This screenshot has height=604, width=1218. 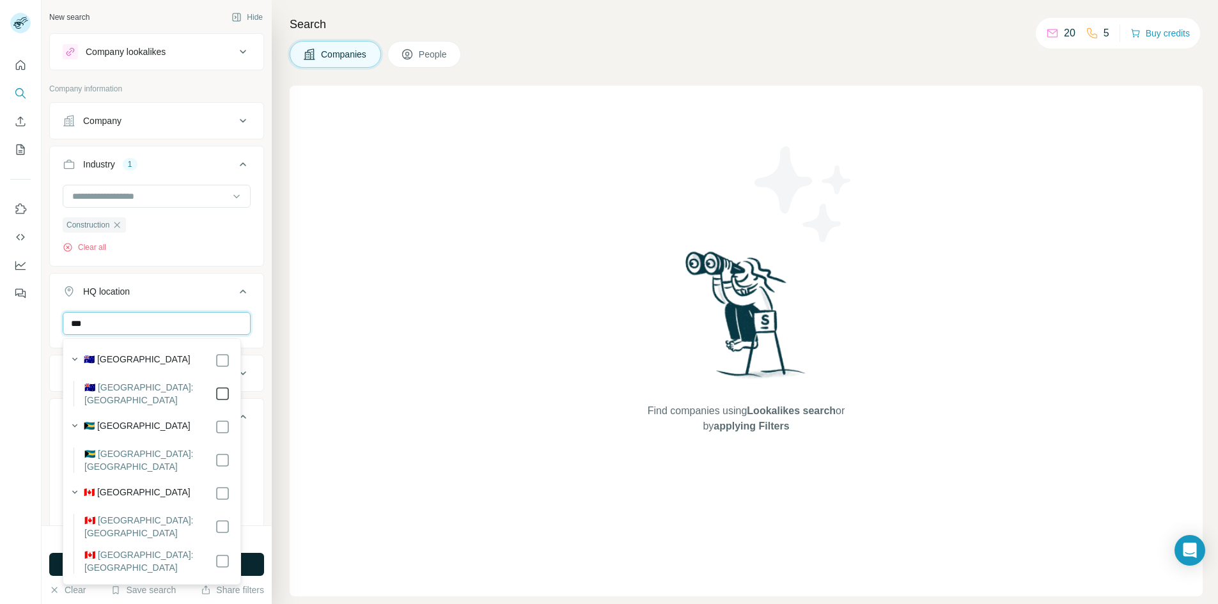 I want to click on p: Company information, so click(x=157, y=89).